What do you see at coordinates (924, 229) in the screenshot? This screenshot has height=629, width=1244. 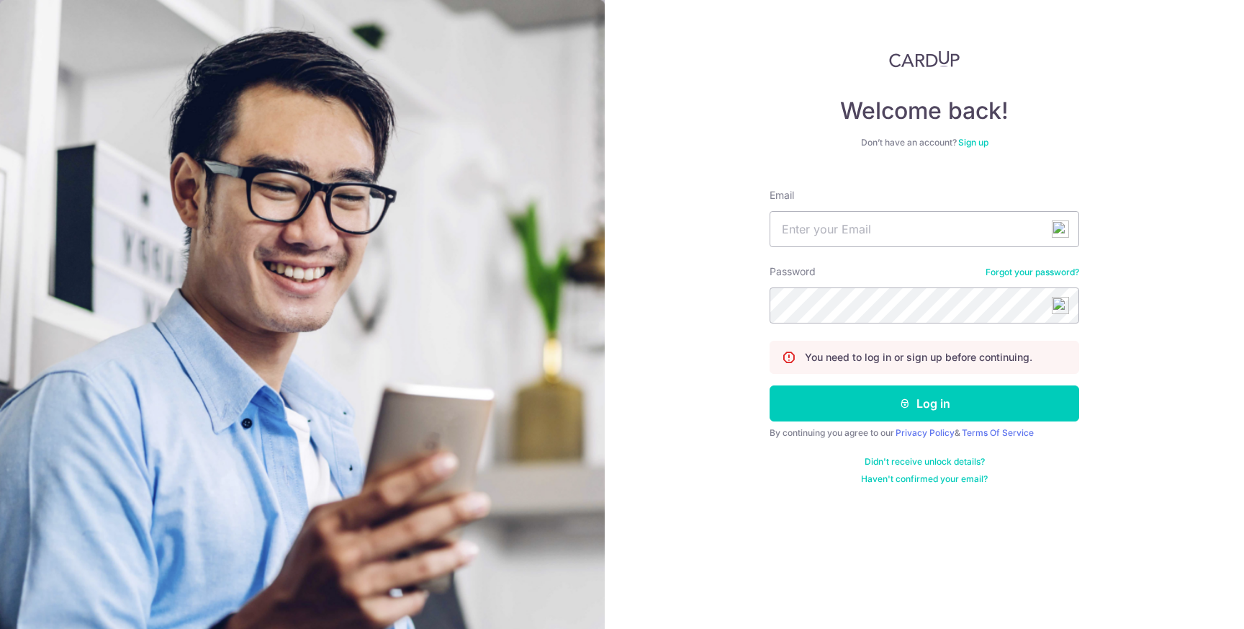 I see `input: Enter your Email` at bounding box center [924, 229].